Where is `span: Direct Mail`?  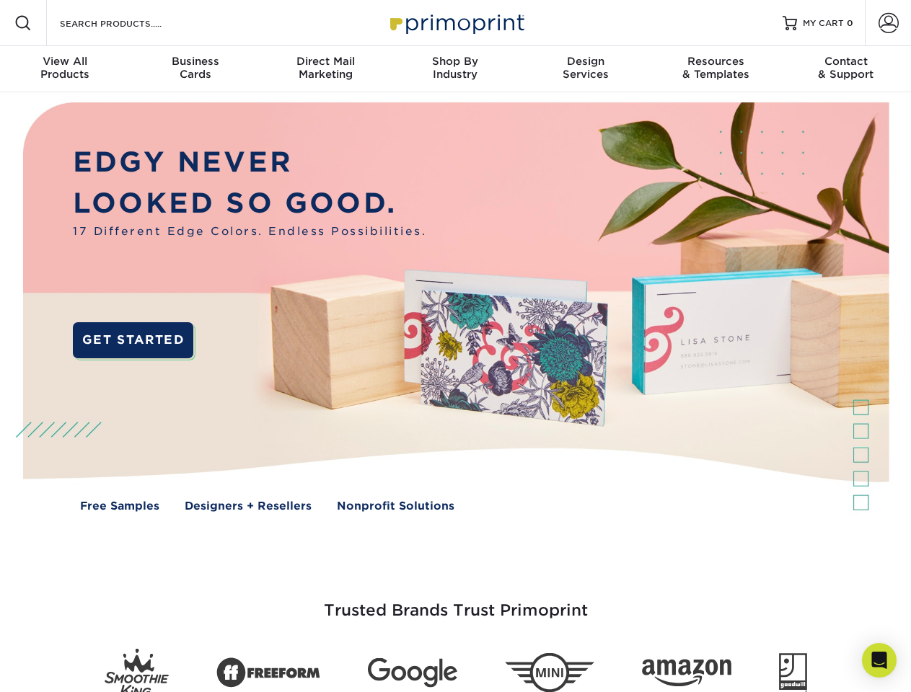
span: Direct Mail is located at coordinates (325, 61).